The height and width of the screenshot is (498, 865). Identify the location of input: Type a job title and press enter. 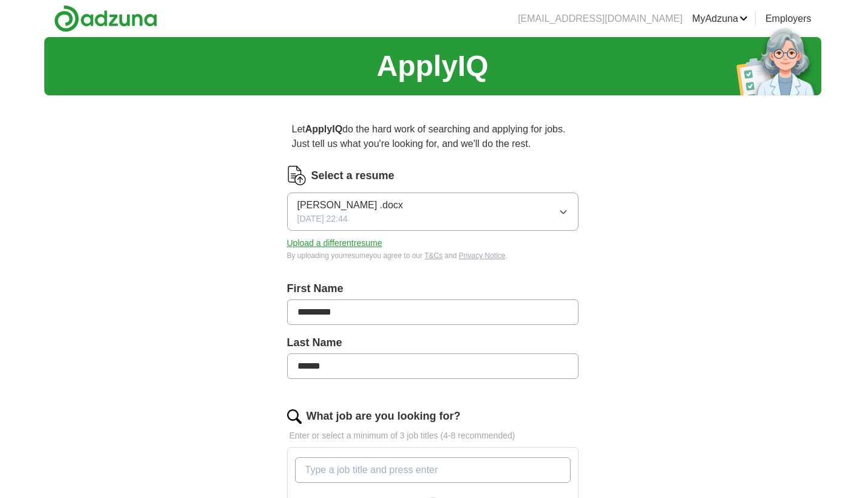
(433, 470).